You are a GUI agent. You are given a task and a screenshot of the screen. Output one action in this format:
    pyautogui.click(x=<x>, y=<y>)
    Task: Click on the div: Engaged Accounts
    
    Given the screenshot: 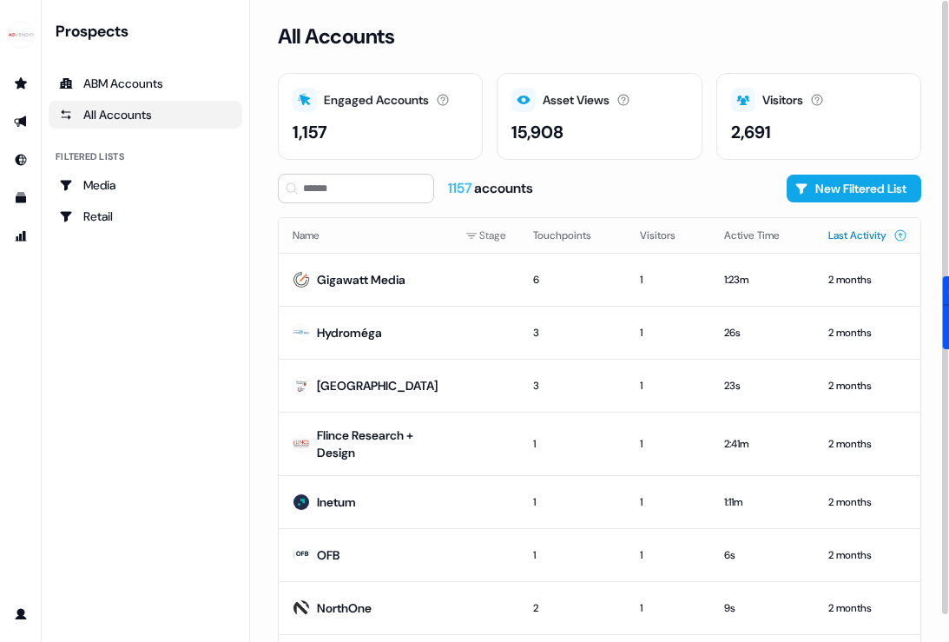 What is the action you would take?
    pyautogui.click(x=376, y=100)
    